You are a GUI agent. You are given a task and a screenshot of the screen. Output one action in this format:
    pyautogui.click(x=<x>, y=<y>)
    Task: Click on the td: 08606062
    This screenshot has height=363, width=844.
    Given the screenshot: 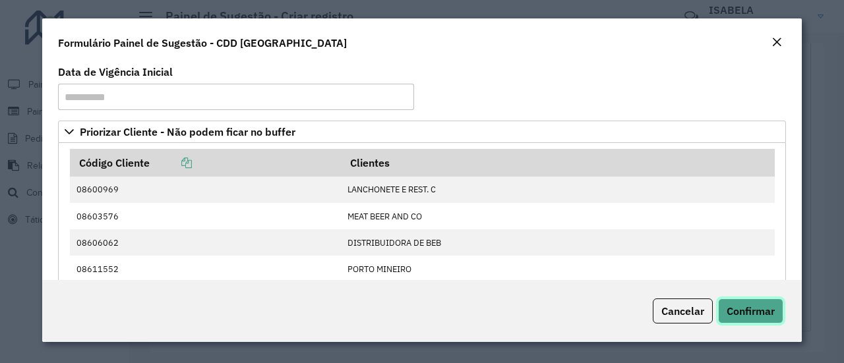 What is the action you would take?
    pyautogui.click(x=205, y=243)
    